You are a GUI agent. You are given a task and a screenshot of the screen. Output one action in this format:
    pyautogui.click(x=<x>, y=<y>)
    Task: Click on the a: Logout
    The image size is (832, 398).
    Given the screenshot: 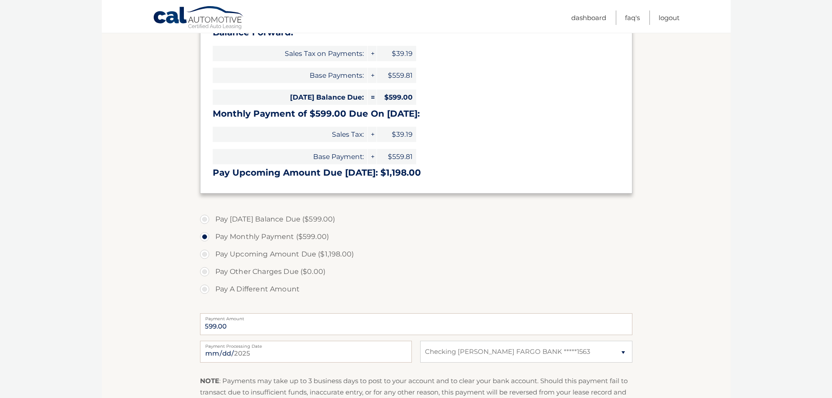 What is the action you would take?
    pyautogui.click(x=669, y=17)
    